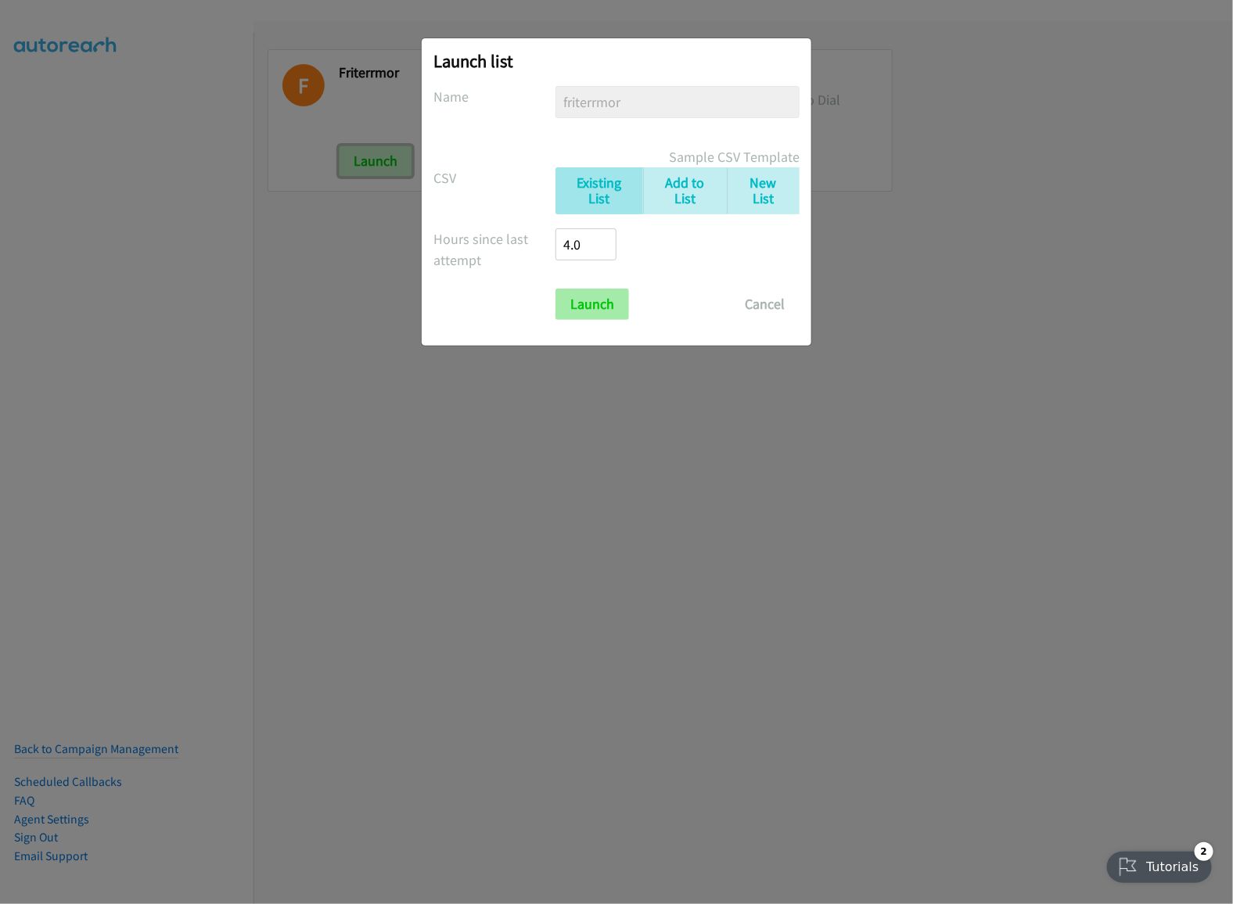 Image resolution: width=1233 pixels, height=904 pixels. What do you see at coordinates (494, 96) in the screenshot?
I see `label: Name` at bounding box center [494, 96].